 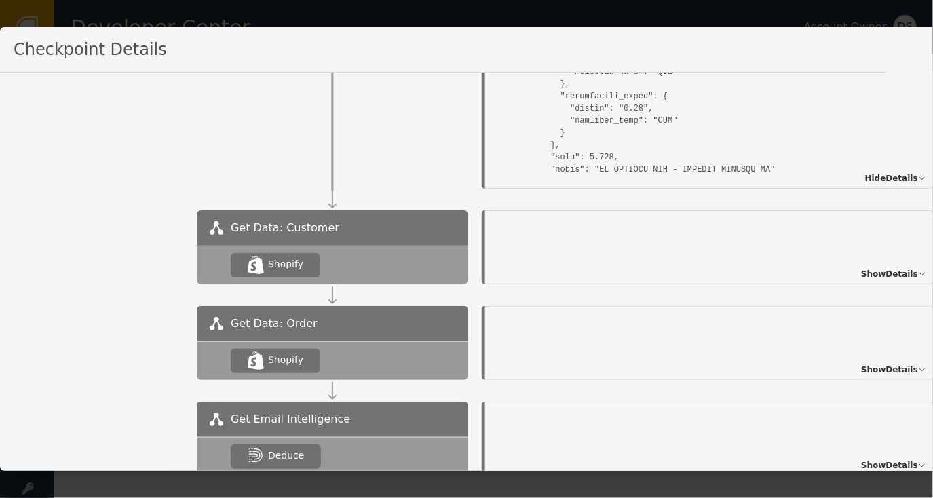 I want to click on span: Get Data: Order, so click(x=274, y=324).